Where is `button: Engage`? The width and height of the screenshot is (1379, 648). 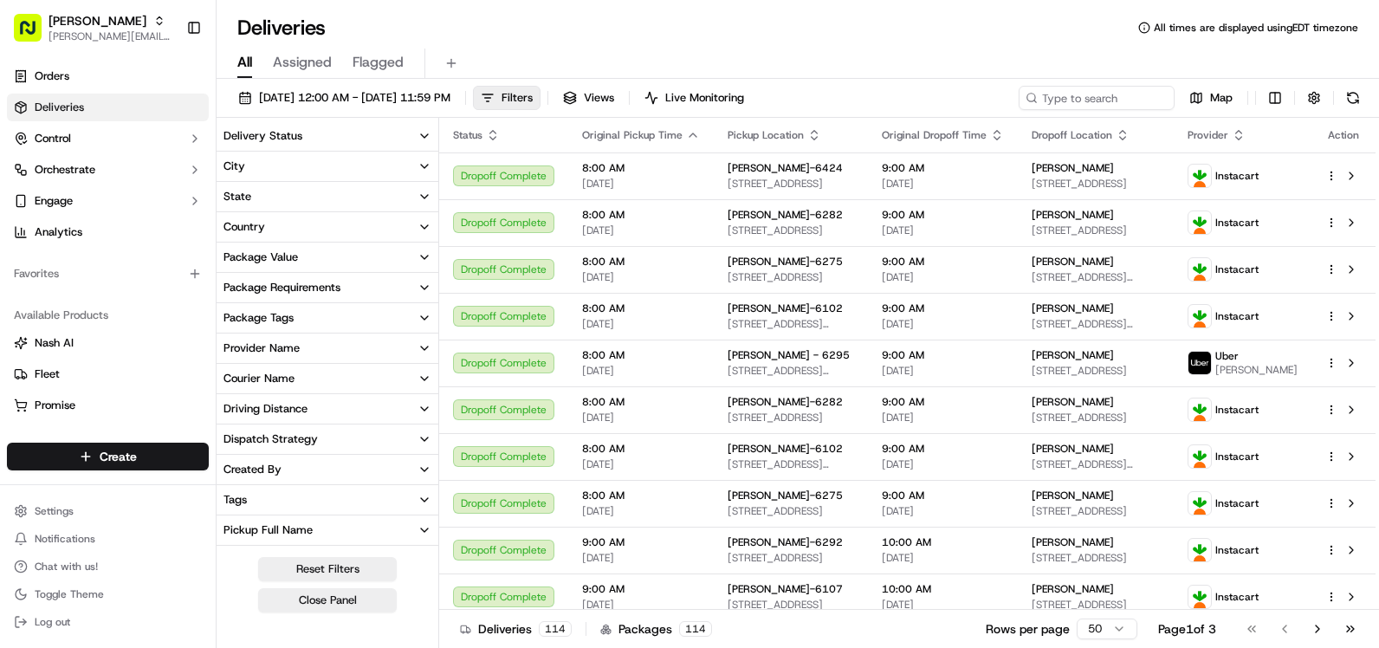
button: Engage is located at coordinates (107, 201).